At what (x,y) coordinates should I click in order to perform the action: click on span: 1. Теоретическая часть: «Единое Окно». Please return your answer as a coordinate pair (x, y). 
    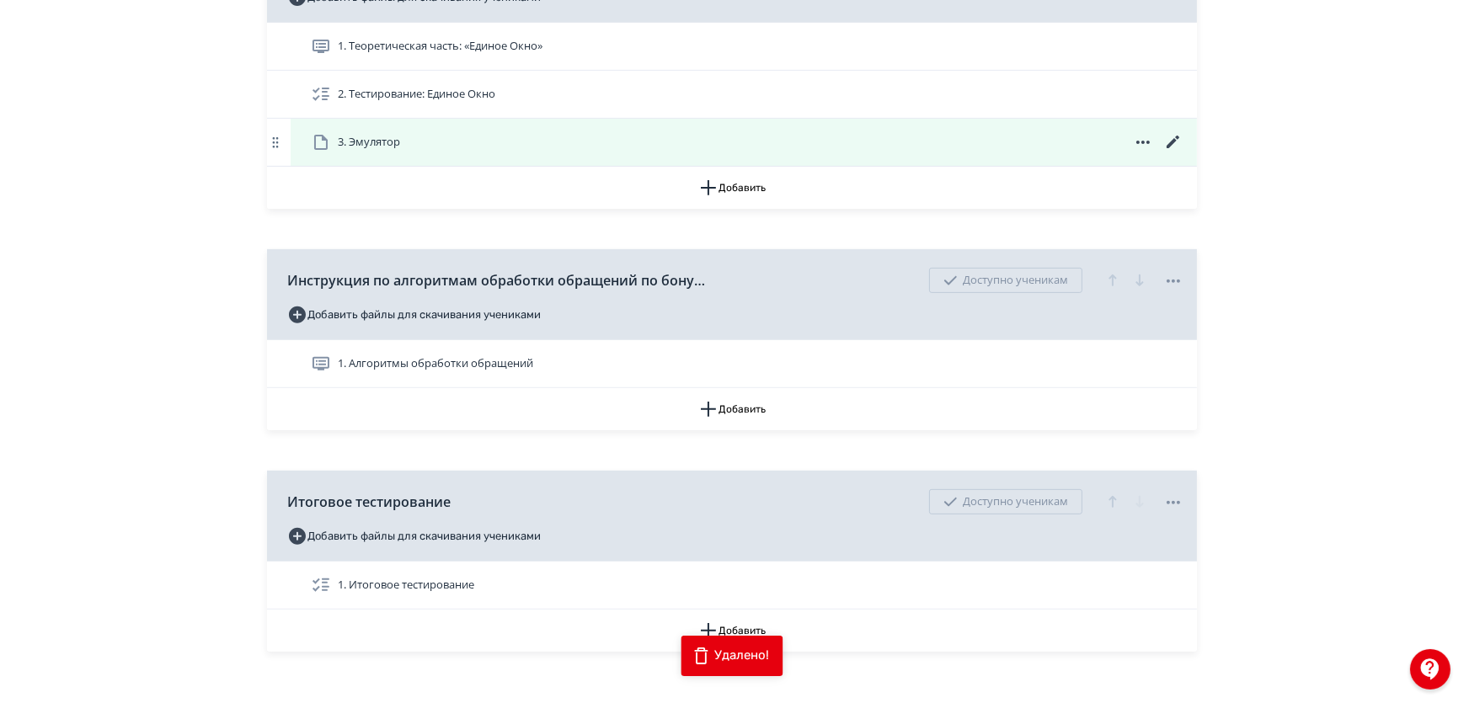
    Looking at the image, I should click on (440, 46).